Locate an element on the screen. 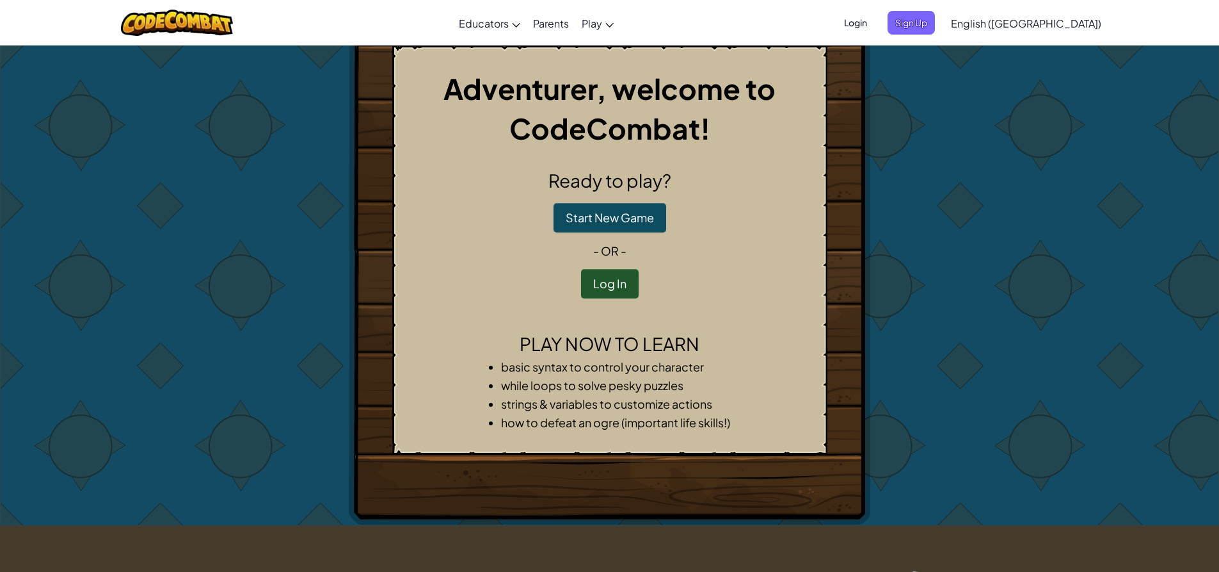  span: Educators is located at coordinates (484, 23).